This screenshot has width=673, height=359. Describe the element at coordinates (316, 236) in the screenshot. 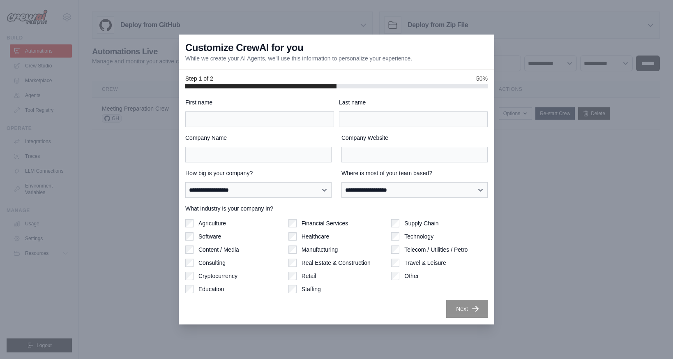

I see `label: Healthcare` at that location.